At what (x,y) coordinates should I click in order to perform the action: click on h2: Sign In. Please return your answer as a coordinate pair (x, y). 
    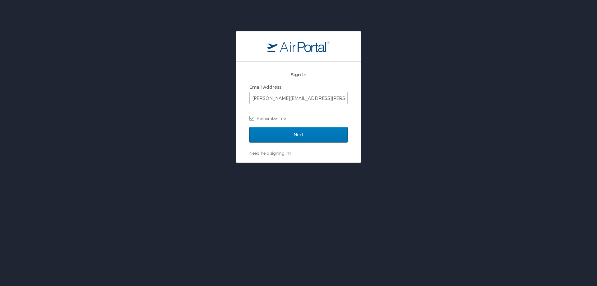
    Looking at the image, I should click on (299, 74).